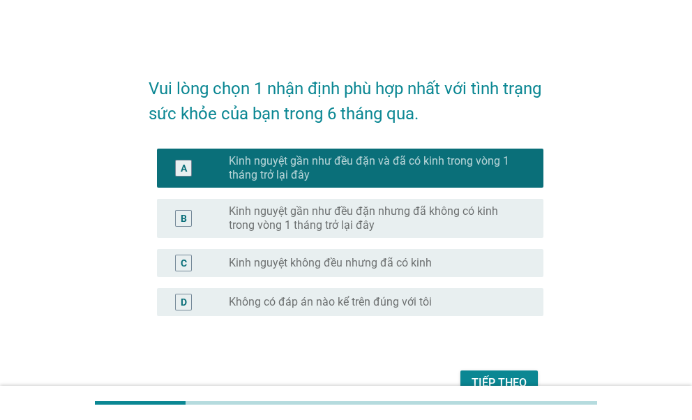  What do you see at coordinates (183, 301) in the screenshot?
I see `div: D` at bounding box center [183, 301].